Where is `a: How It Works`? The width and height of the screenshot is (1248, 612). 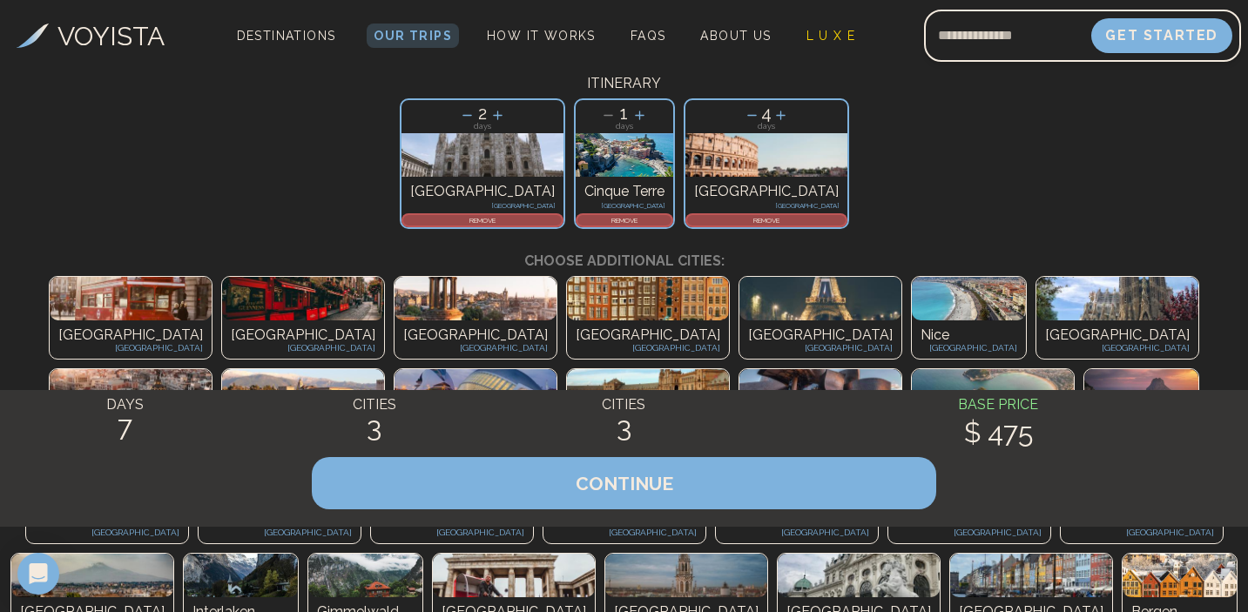 a: How It Works is located at coordinates (541, 36).